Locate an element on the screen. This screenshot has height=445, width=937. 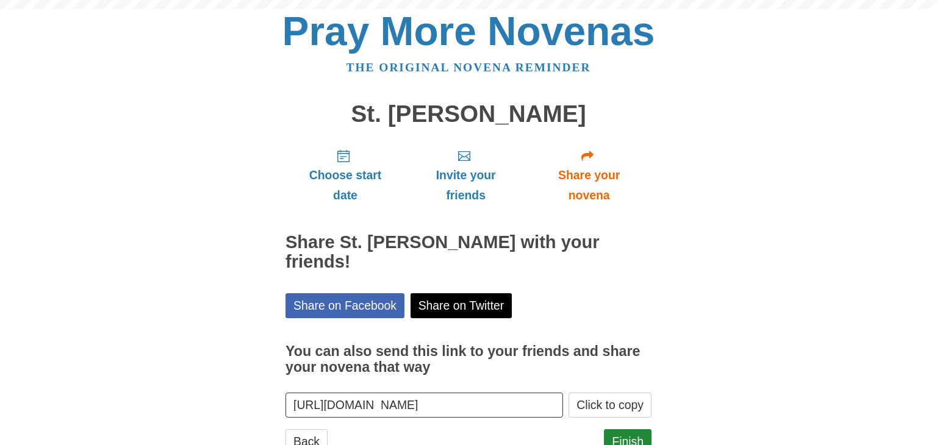
a: The original novena reminder is located at coordinates (469, 67).